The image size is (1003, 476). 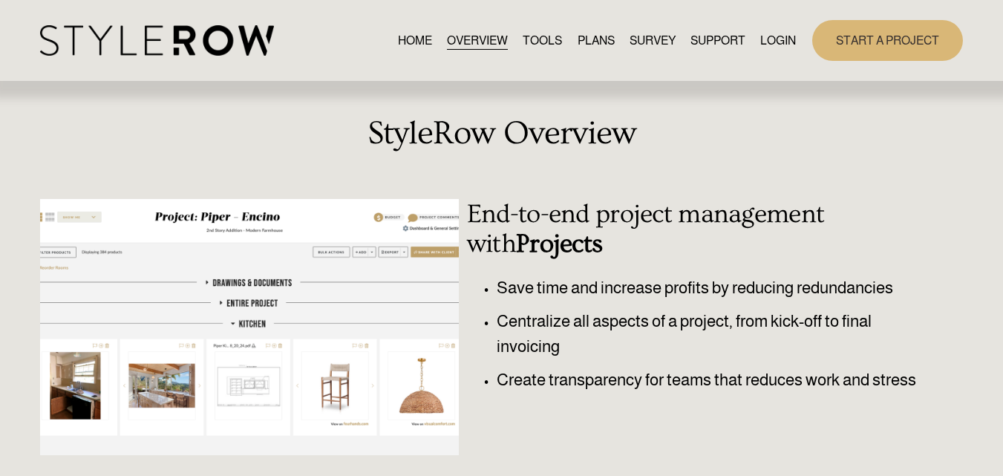 I want to click on a: PLANS, so click(x=596, y=40).